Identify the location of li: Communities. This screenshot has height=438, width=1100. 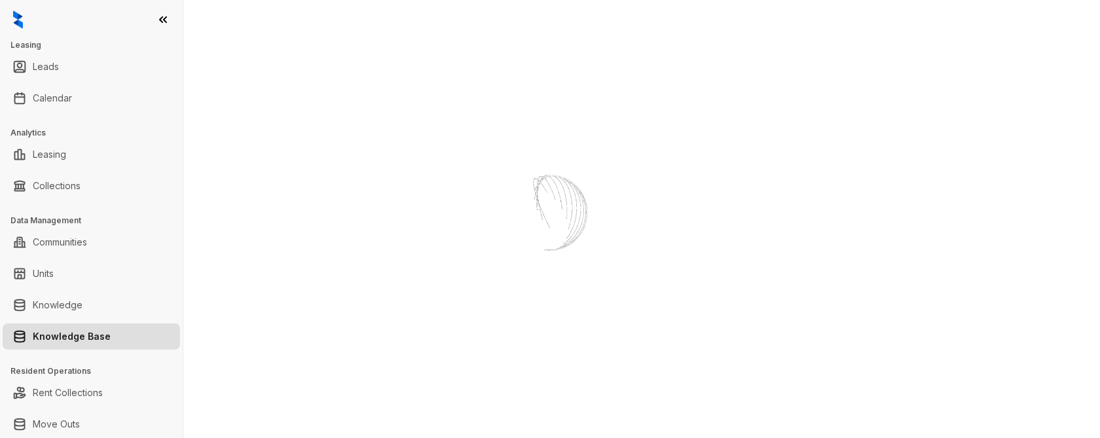
(91, 242).